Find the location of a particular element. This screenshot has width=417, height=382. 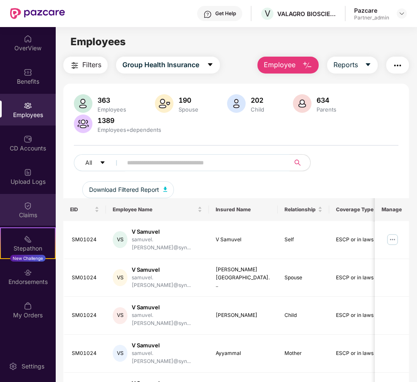

button: Employee is located at coordinates (288, 65).